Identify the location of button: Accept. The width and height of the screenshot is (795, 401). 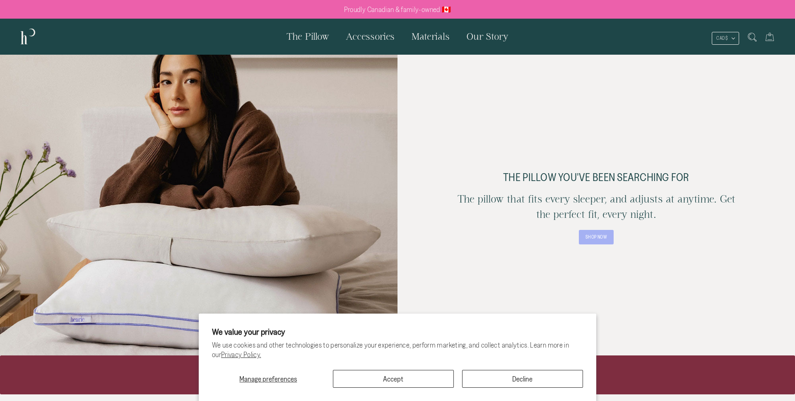
(394, 379).